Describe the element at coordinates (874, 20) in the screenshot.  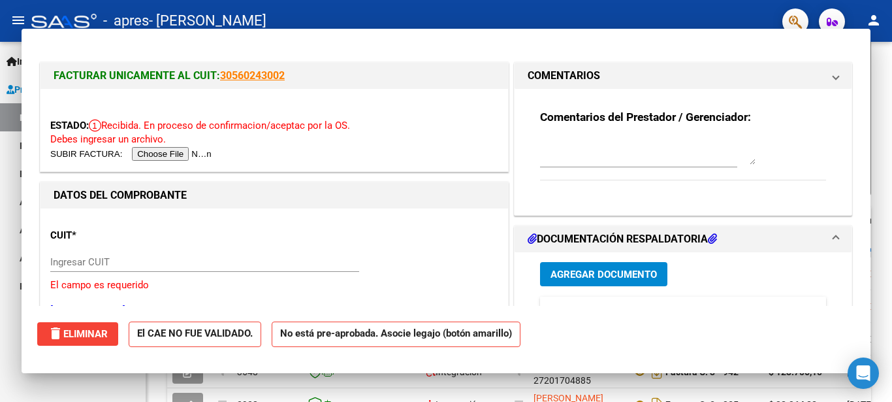
I see `mat-icon: person` at that location.